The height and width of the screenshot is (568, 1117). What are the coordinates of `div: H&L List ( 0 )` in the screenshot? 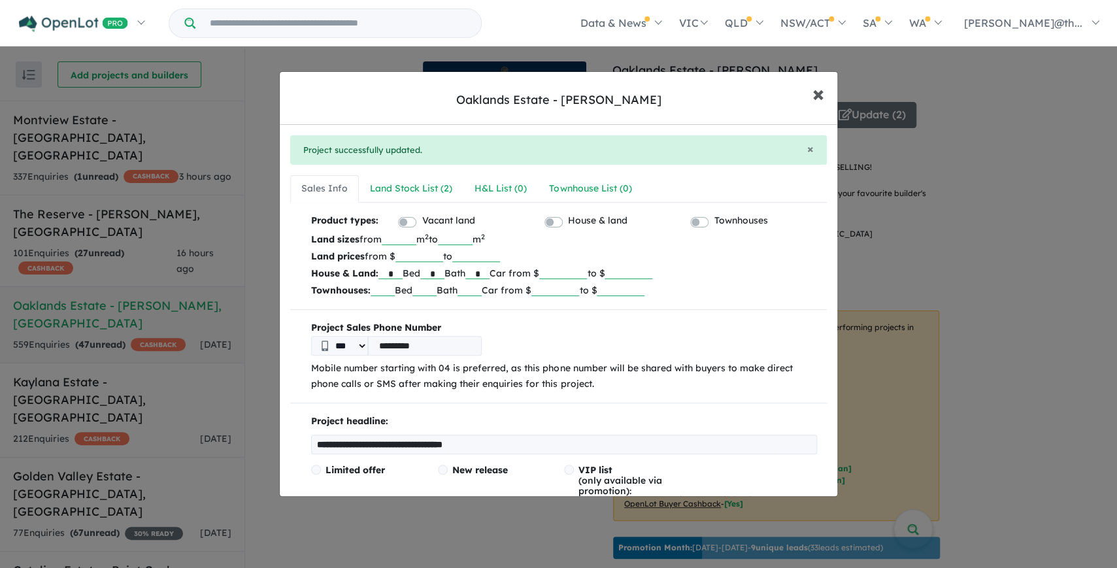 It's located at (500, 189).